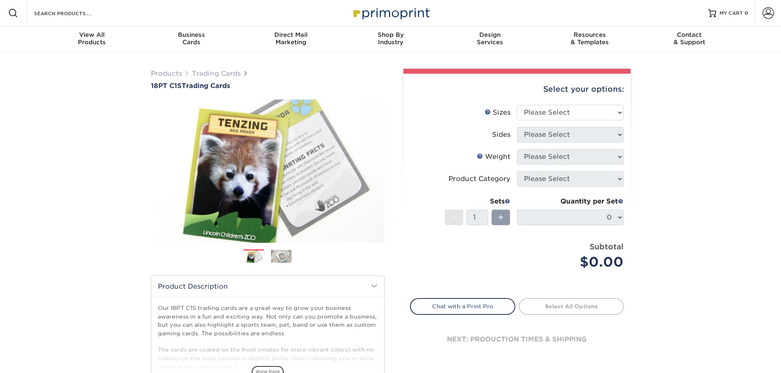  I want to click on span: Business, so click(191, 35).